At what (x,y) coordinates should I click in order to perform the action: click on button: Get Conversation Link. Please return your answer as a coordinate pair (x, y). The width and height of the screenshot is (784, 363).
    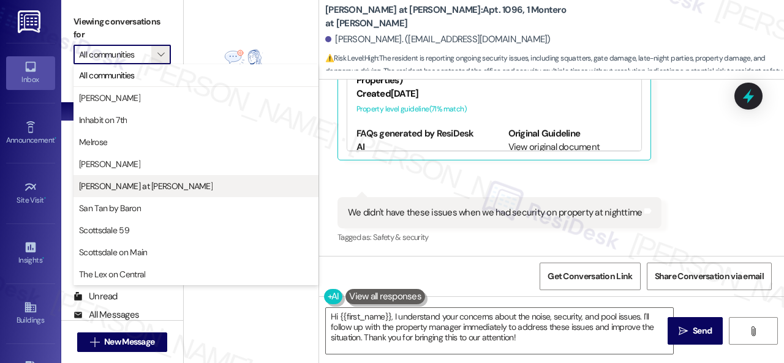
    Looking at the image, I should click on (589, 276).